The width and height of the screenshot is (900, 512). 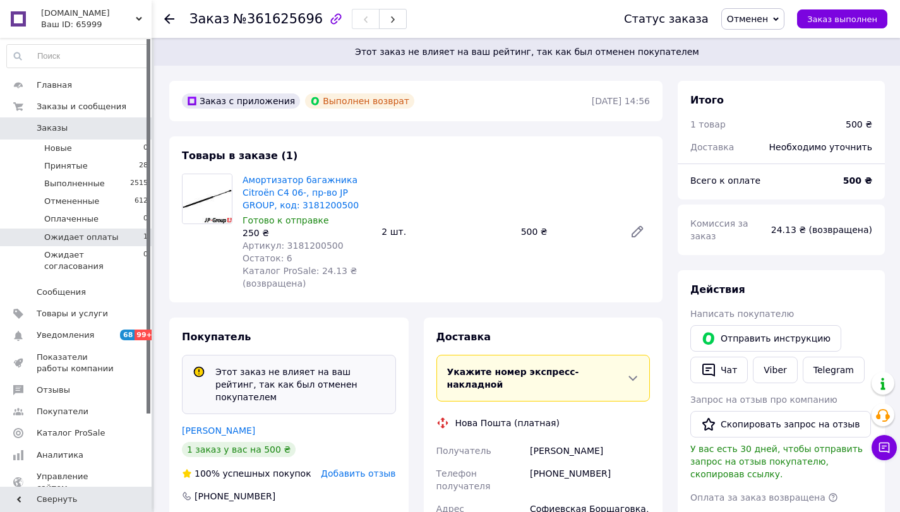 What do you see at coordinates (446, 232) in the screenshot?
I see `div: 2 шт.` at bounding box center [446, 232].